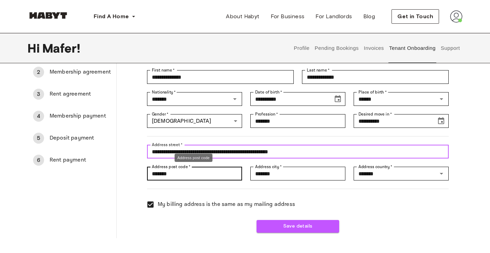  Describe the element at coordinates (369, 17) in the screenshot. I see `a: Blog` at that location.